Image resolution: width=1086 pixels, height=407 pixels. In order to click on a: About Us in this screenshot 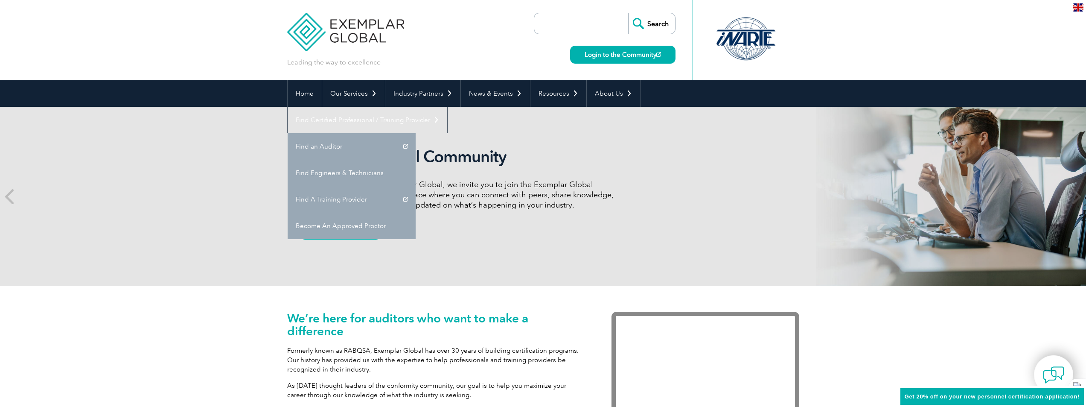, I will do `click(613, 93)`.